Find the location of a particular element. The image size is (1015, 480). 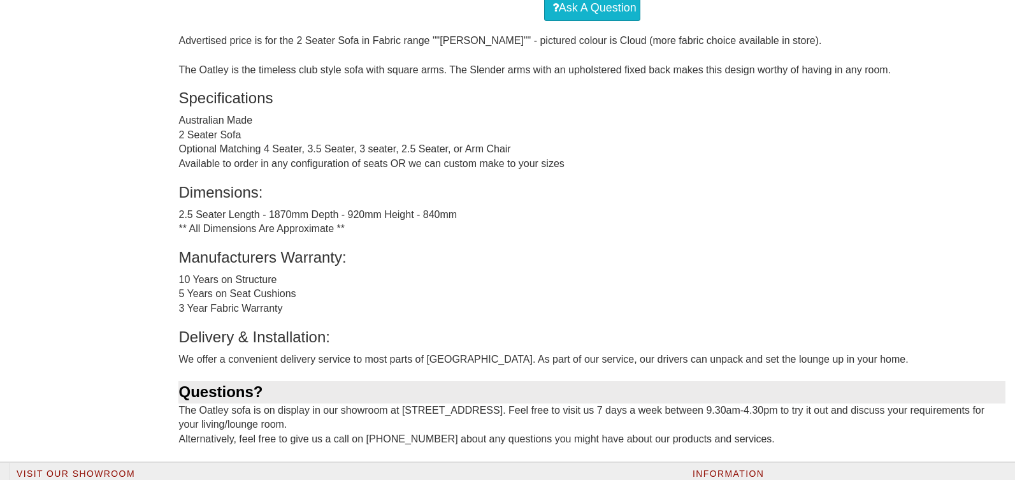

div: Questions? is located at coordinates (592, 392).